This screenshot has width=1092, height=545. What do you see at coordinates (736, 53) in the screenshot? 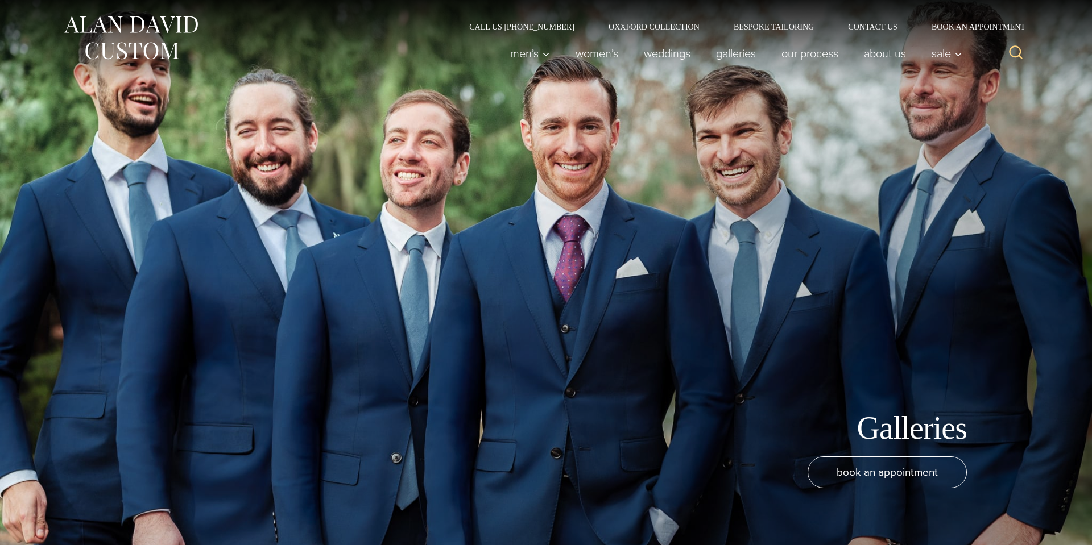
I see `a: Galleries` at bounding box center [736, 53].